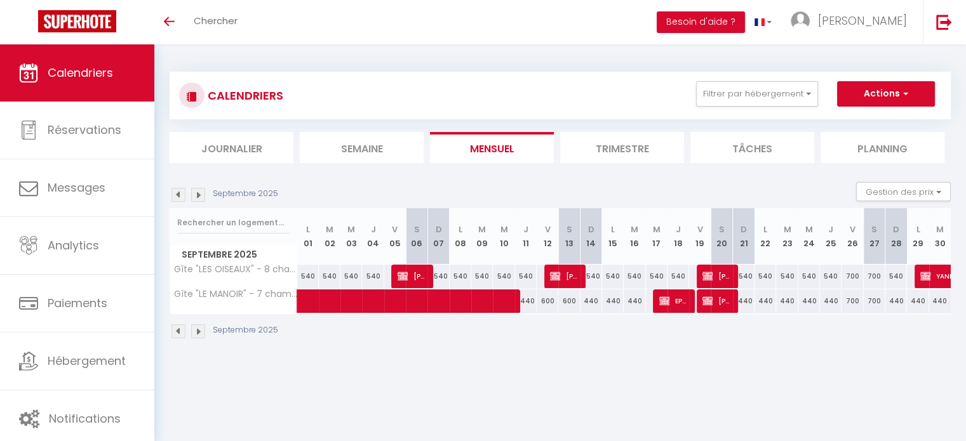 This screenshot has width=966, height=441. I want to click on p: Septembre 2025, so click(245, 330).